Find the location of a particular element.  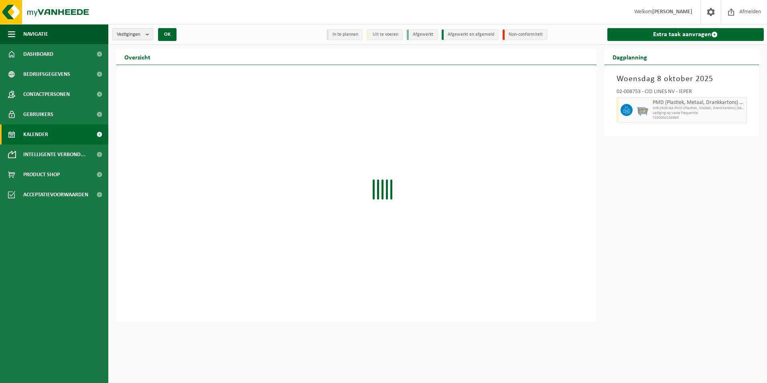

h2: Overzicht is located at coordinates (137, 57).